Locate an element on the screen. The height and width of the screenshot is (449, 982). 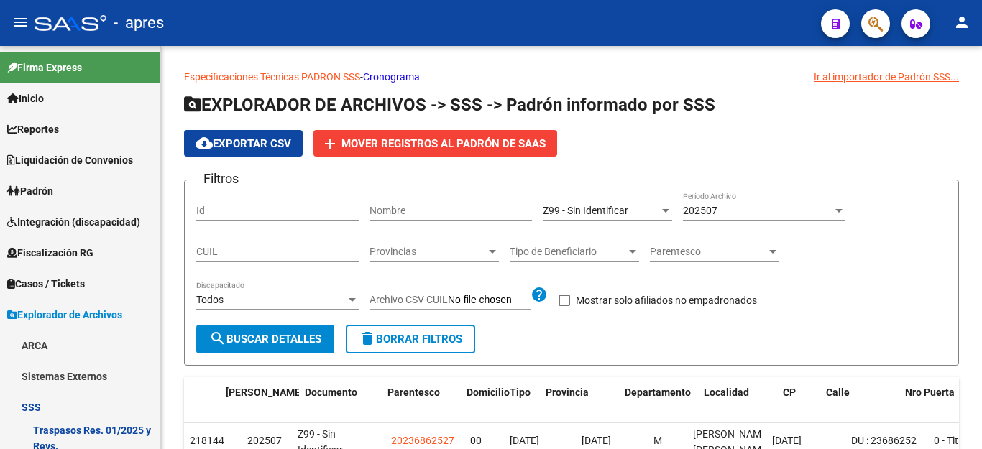
mat-icon: person is located at coordinates (962, 22).